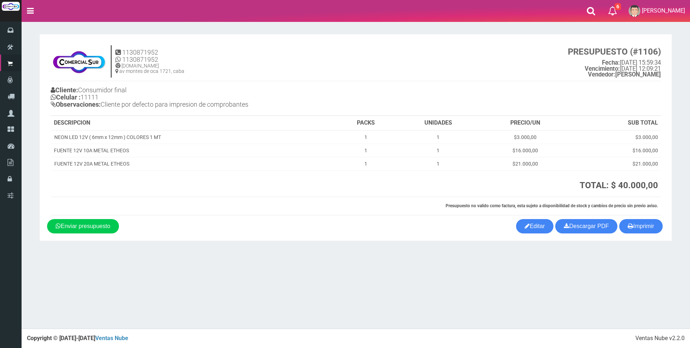  Describe the element at coordinates (11, 6) in the screenshot. I see `img: Logo grande` at that location.